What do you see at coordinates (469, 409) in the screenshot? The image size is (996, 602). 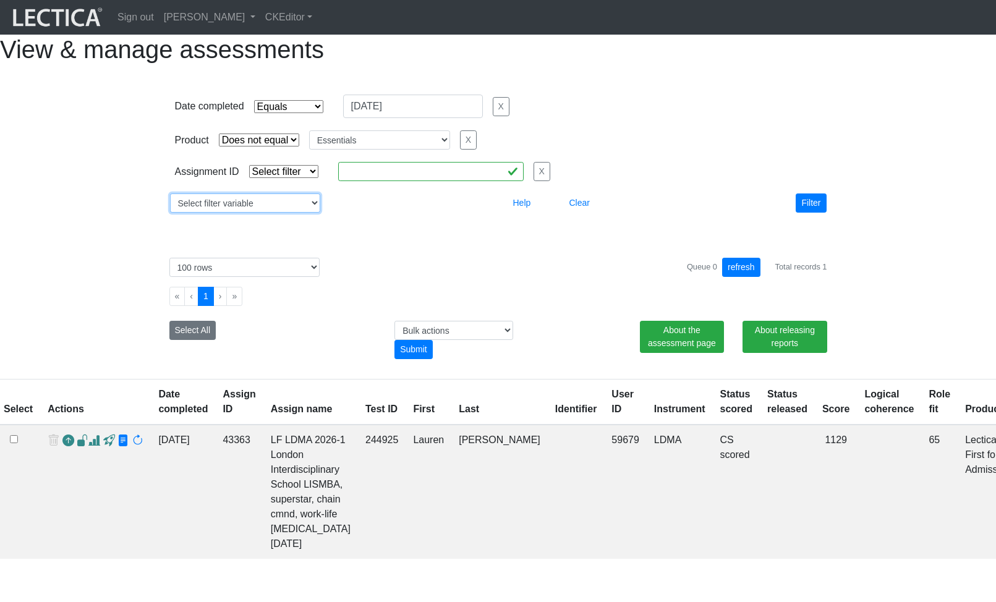 I see `a: Last` at bounding box center [469, 409].